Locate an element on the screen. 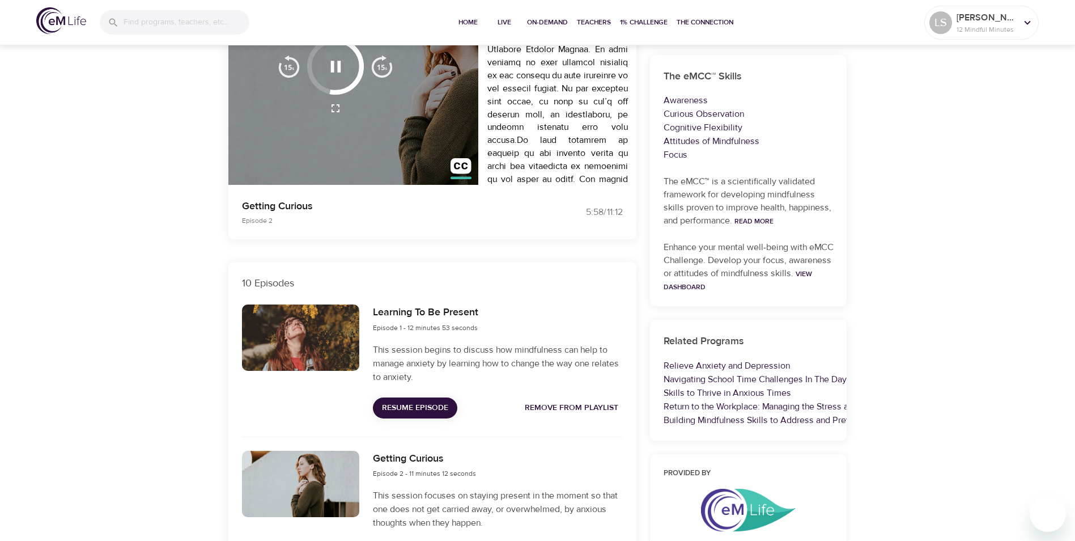  p: Attitudes of Mindfulness is located at coordinates (748, 141).